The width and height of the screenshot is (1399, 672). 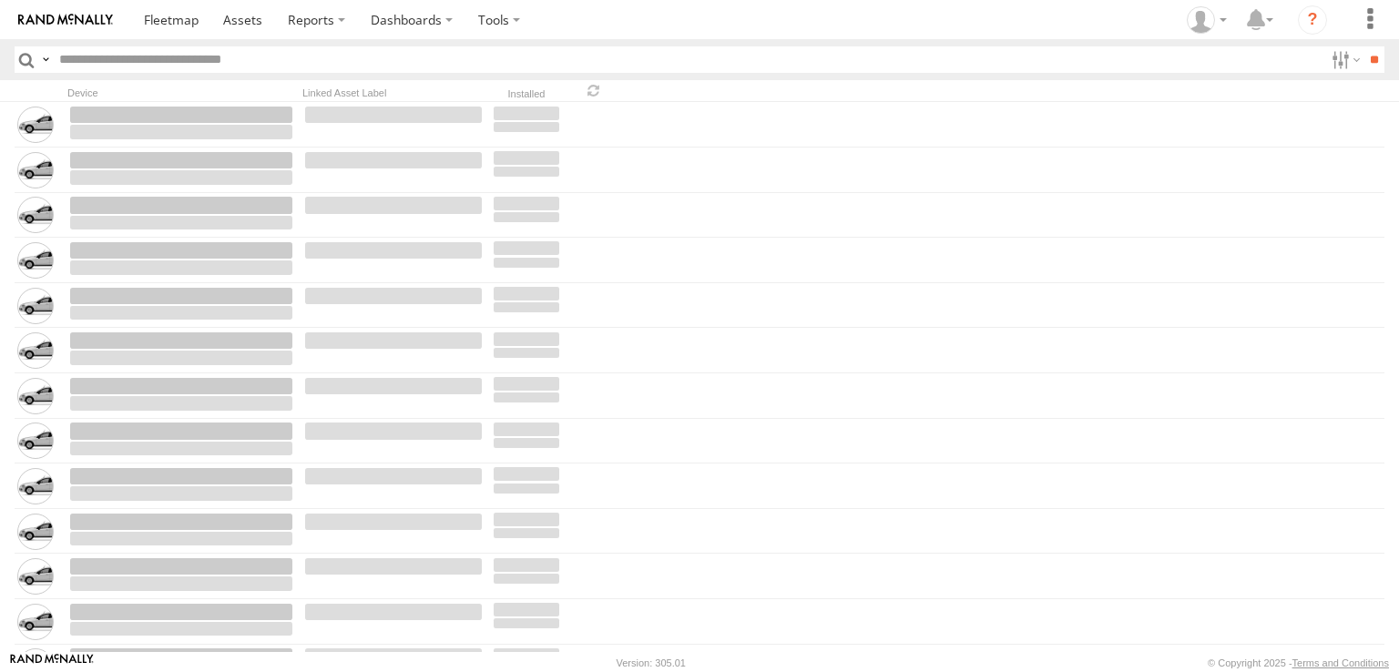 What do you see at coordinates (594, 90) in the screenshot?
I see `span: Refresh` at bounding box center [594, 90].